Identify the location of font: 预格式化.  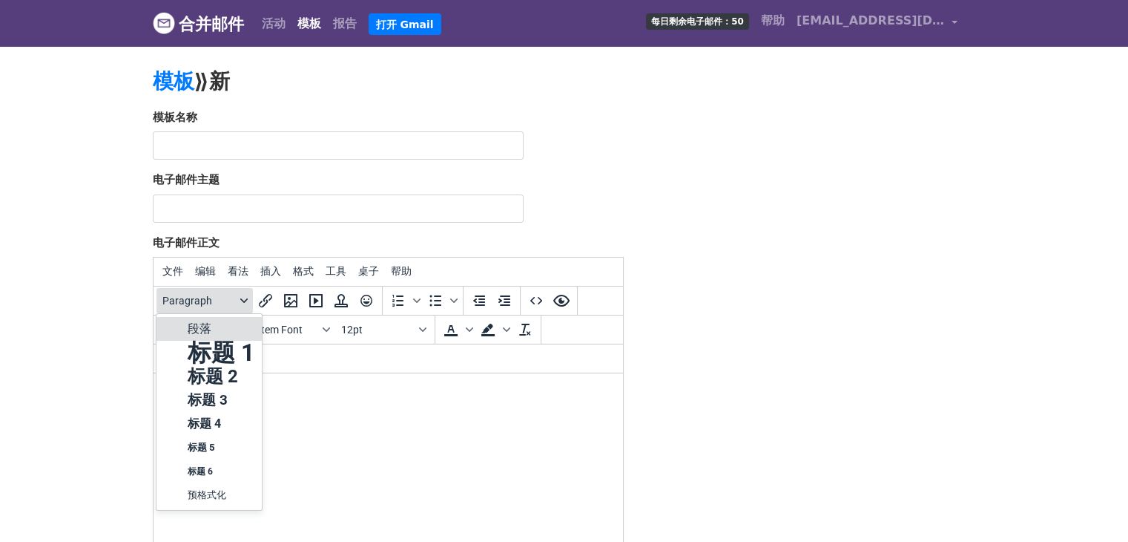
(207, 494).